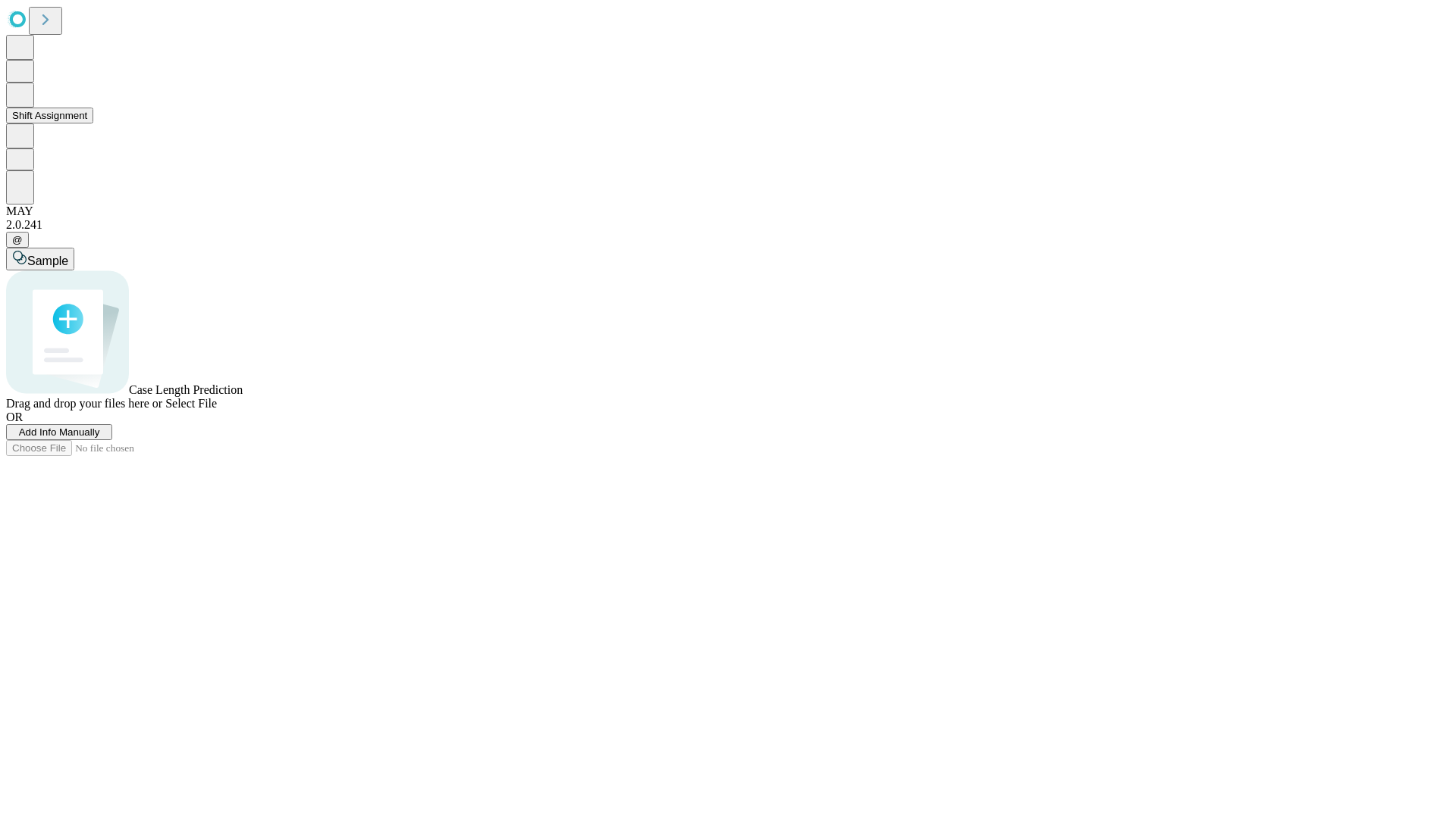  I want to click on span: Case Length Prediction, so click(186, 390).